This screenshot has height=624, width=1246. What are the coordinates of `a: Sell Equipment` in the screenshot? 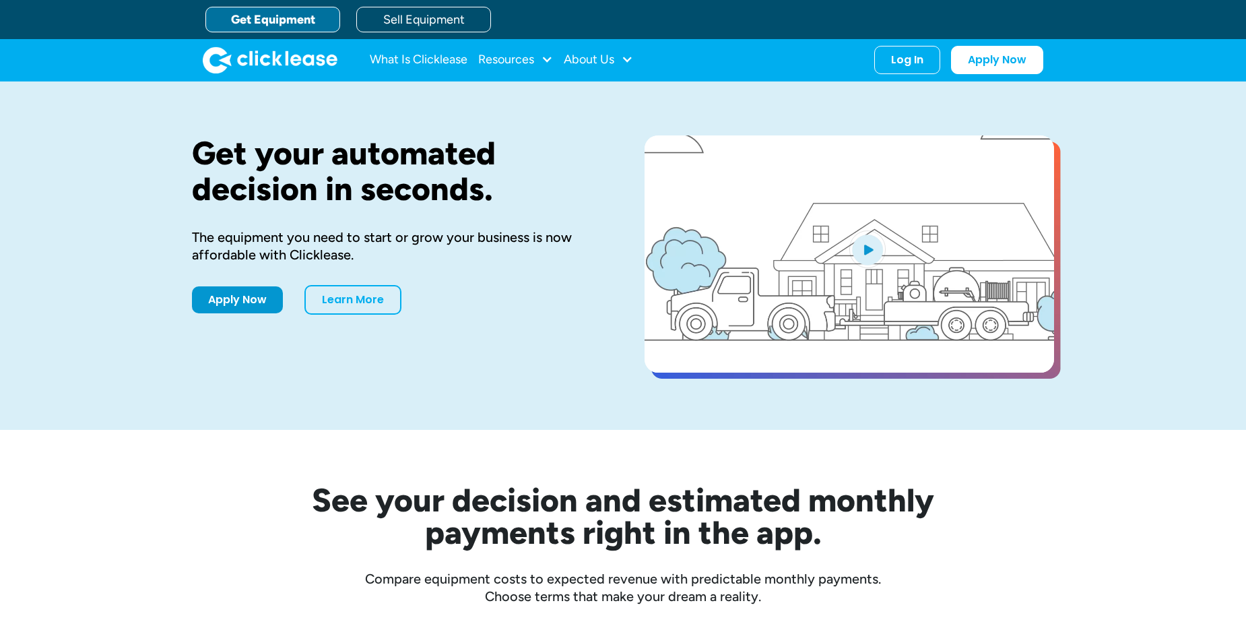 It's located at (424, 20).